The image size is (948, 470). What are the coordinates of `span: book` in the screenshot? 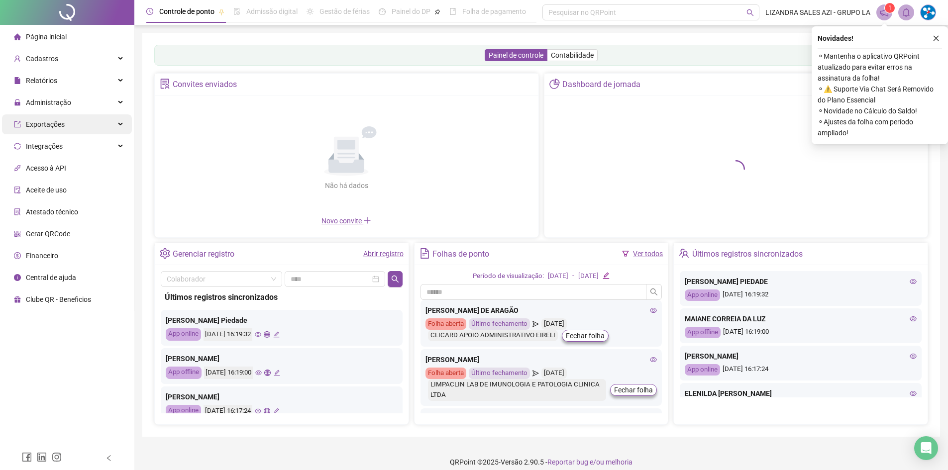 It's located at (453, 11).